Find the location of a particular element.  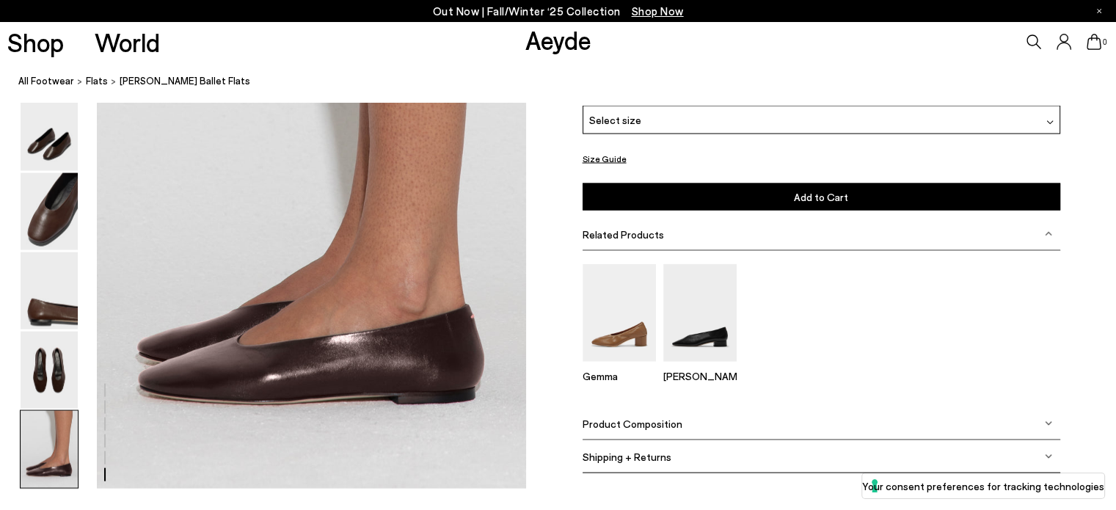

img: Kirsten Ballet Flats - Image 4 is located at coordinates (49, 290).